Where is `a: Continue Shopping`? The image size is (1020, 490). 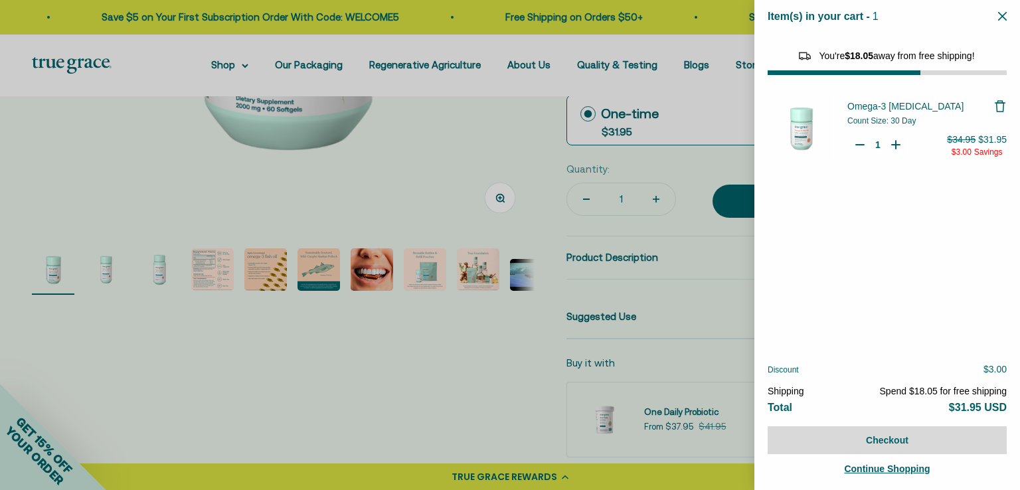
a: Continue Shopping is located at coordinates (887, 469).